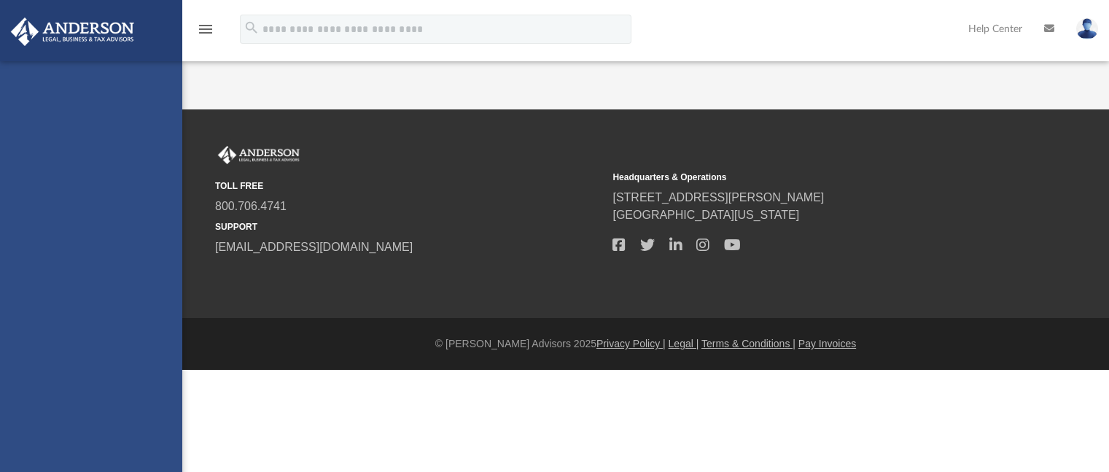  Describe the element at coordinates (684, 343) in the screenshot. I see `a: Legal |` at that location.